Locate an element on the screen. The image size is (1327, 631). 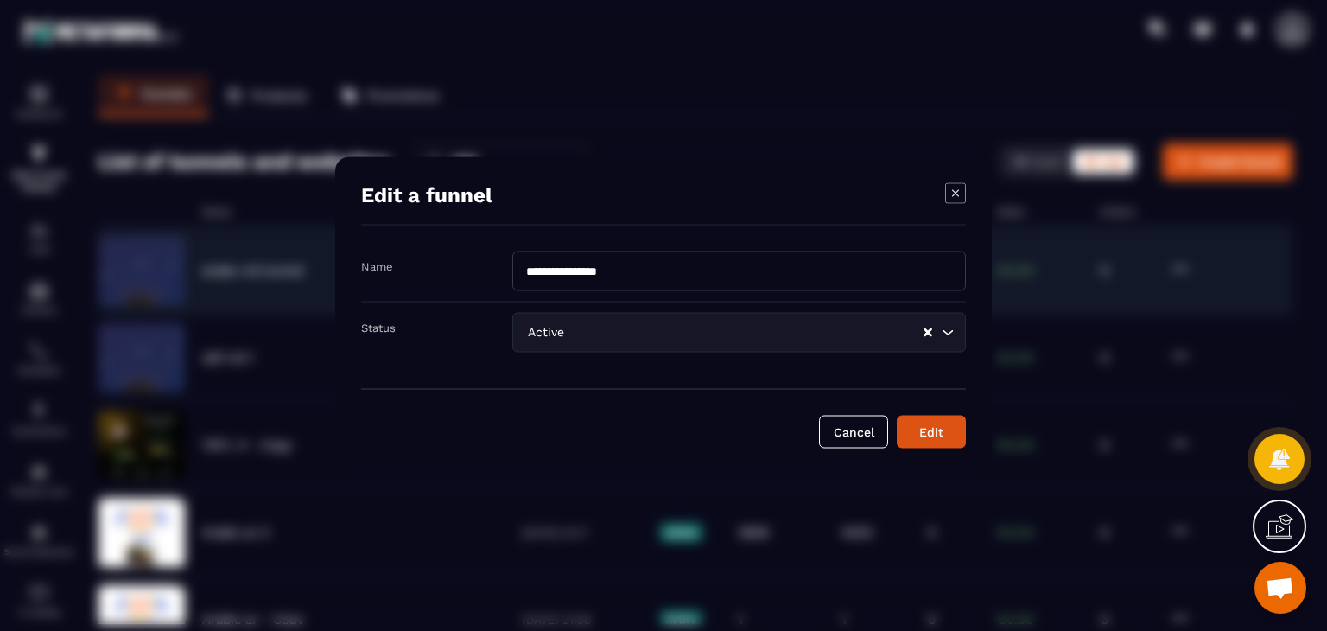
button: Cancel is located at coordinates (854, 432).